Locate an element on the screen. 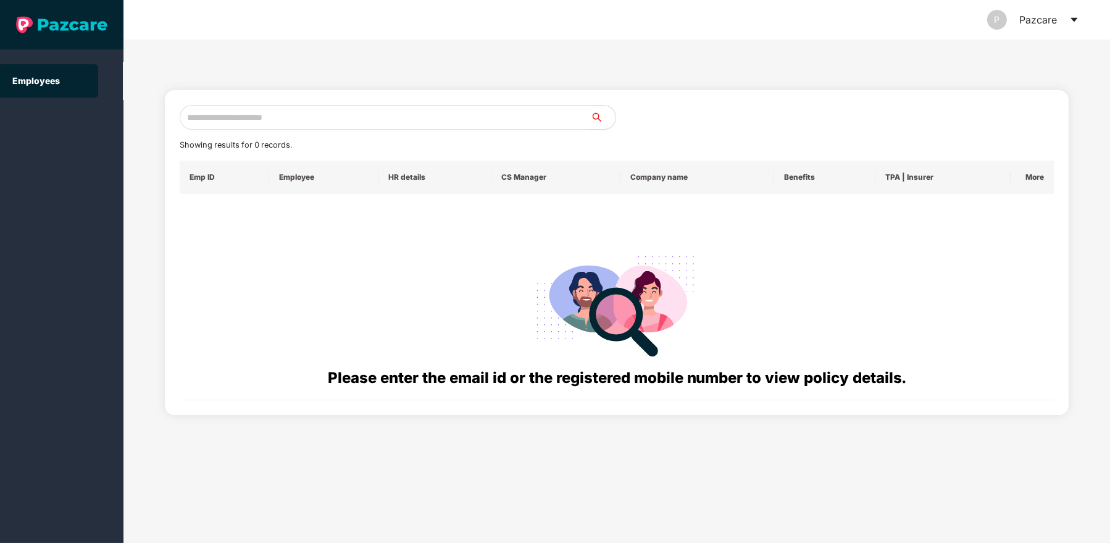 The width and height of the screenshot is (1110, 543). button: search is located at coordinates (603, 117).